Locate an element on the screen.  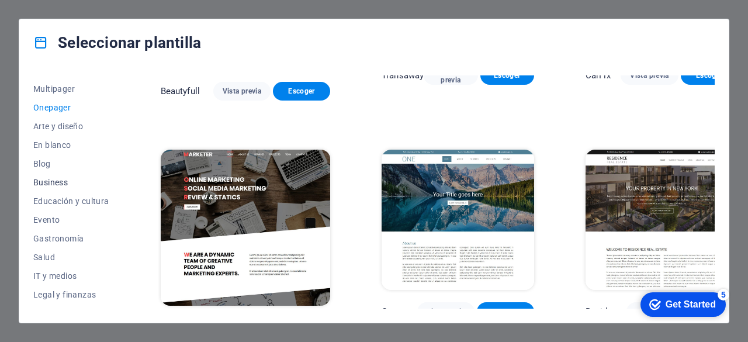
div: Get Started is located at coordinates (60, 18).